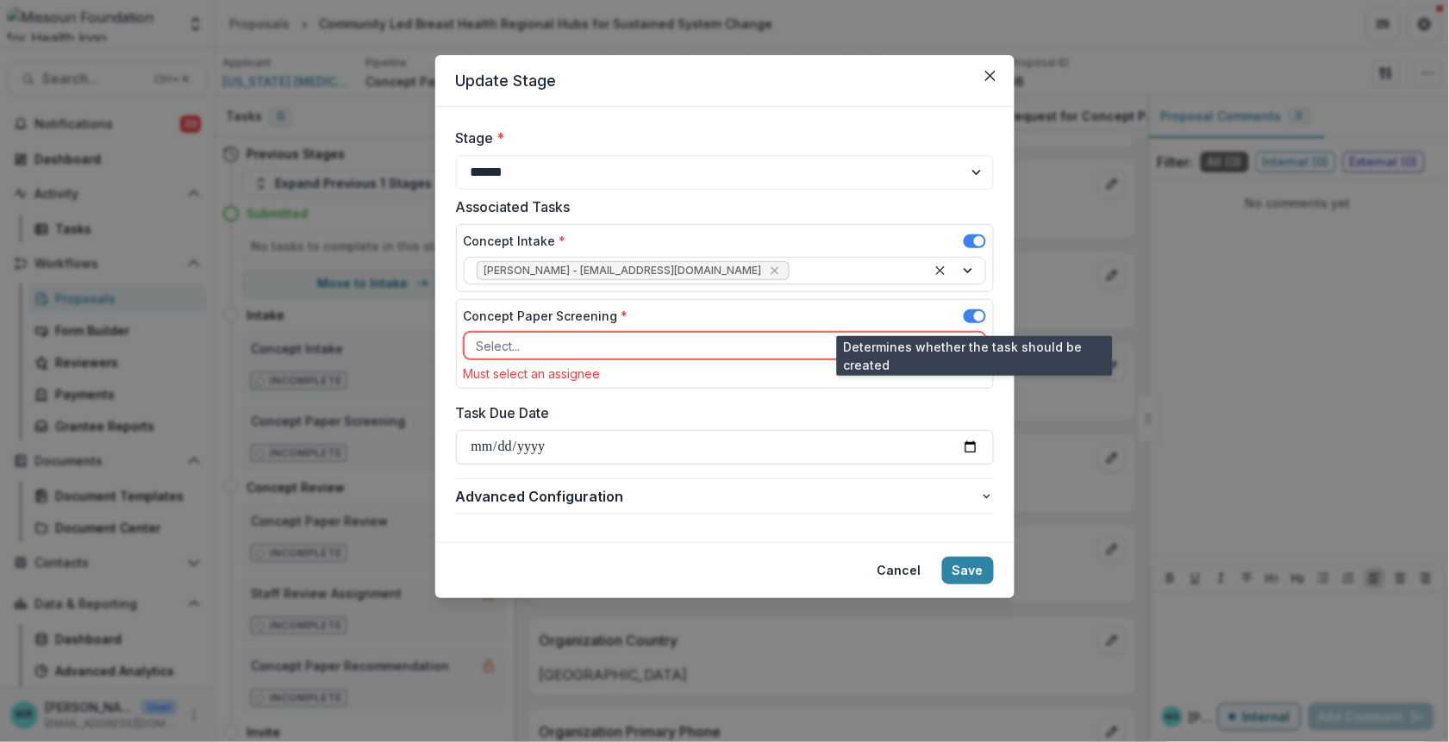 This screenshot has width=1449, height=742. I want to click on div: Remove Wendy Rohrbach - wrohrbach@mffh.org, so click(775, 271).